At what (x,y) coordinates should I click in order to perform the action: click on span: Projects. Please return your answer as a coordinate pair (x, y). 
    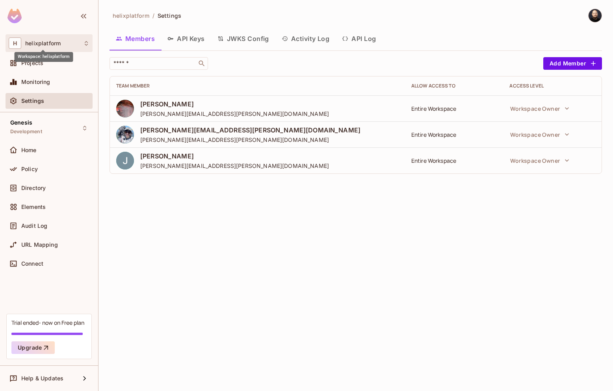
    Looking at the image, I should click on (32, 63).